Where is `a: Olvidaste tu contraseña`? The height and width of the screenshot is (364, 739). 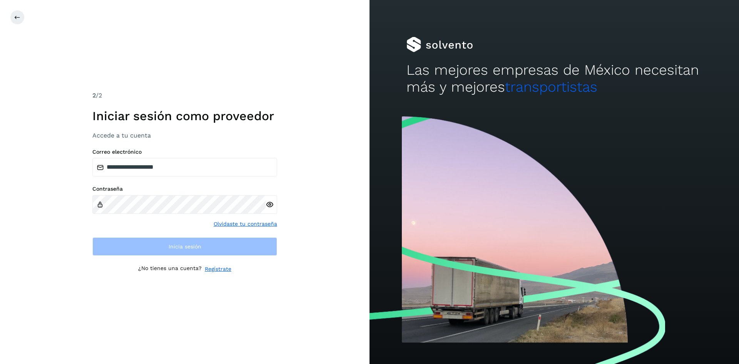
a: Olvidaste tu contraseña is located at coordinates (245, 224).